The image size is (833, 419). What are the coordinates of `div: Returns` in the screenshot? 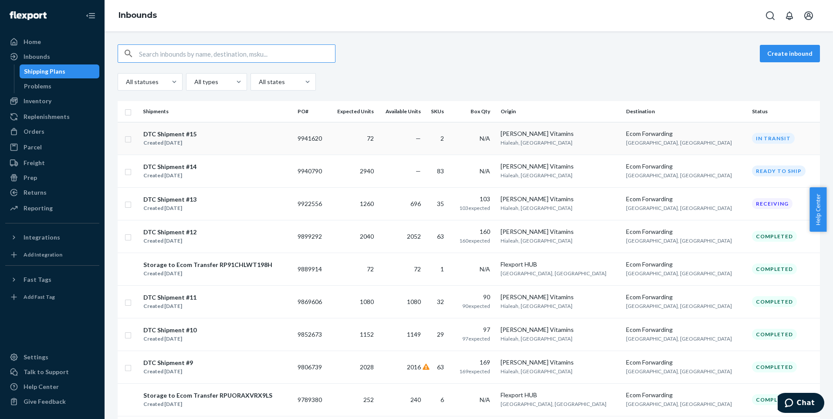 It's located at (35, 193).